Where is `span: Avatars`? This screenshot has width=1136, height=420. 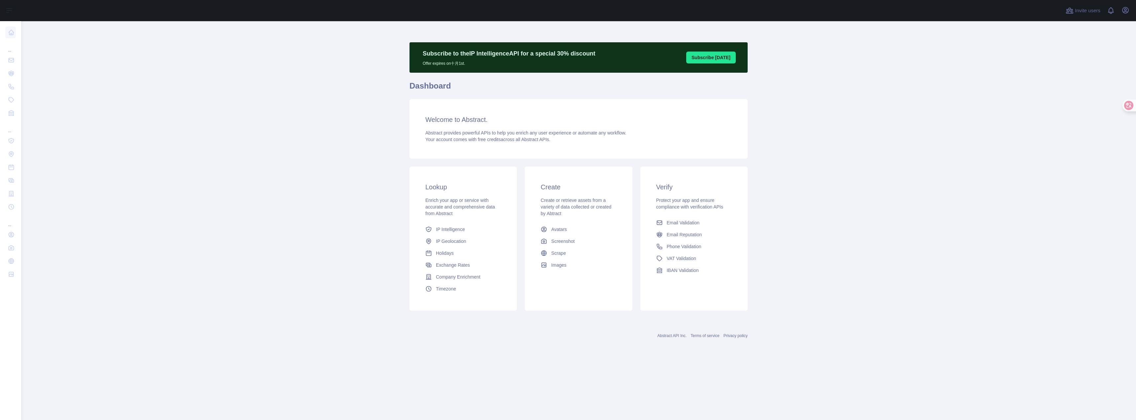 span: Avatars is located at coordinates (559, 229).